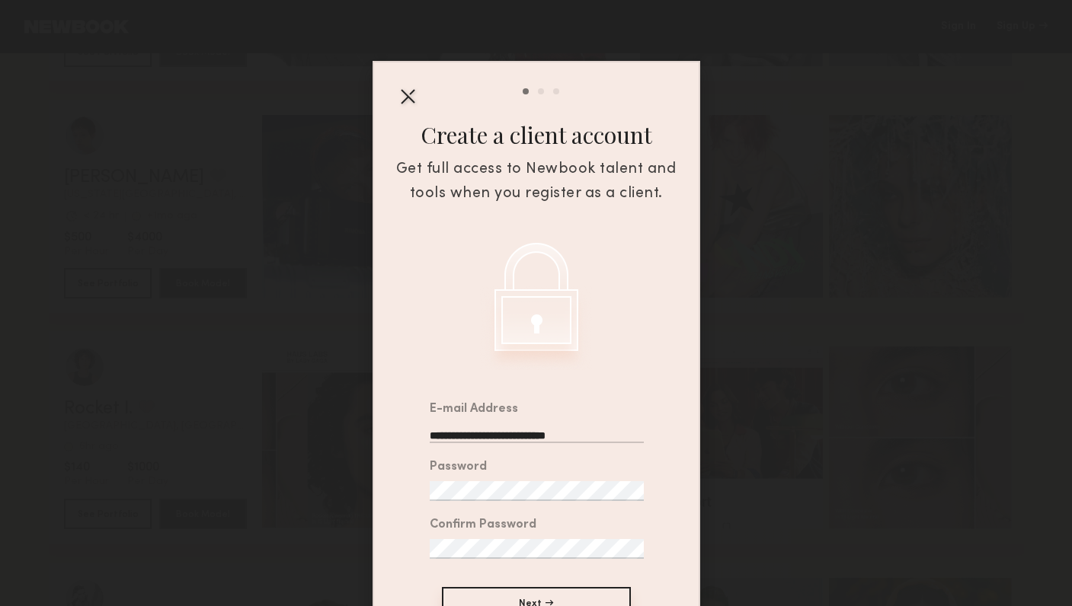 The width and height of the screenshot is (1072, 606). Describe the element at coordinates (536, 306) in the screenshot. I see `img: Create a client account` at that location.